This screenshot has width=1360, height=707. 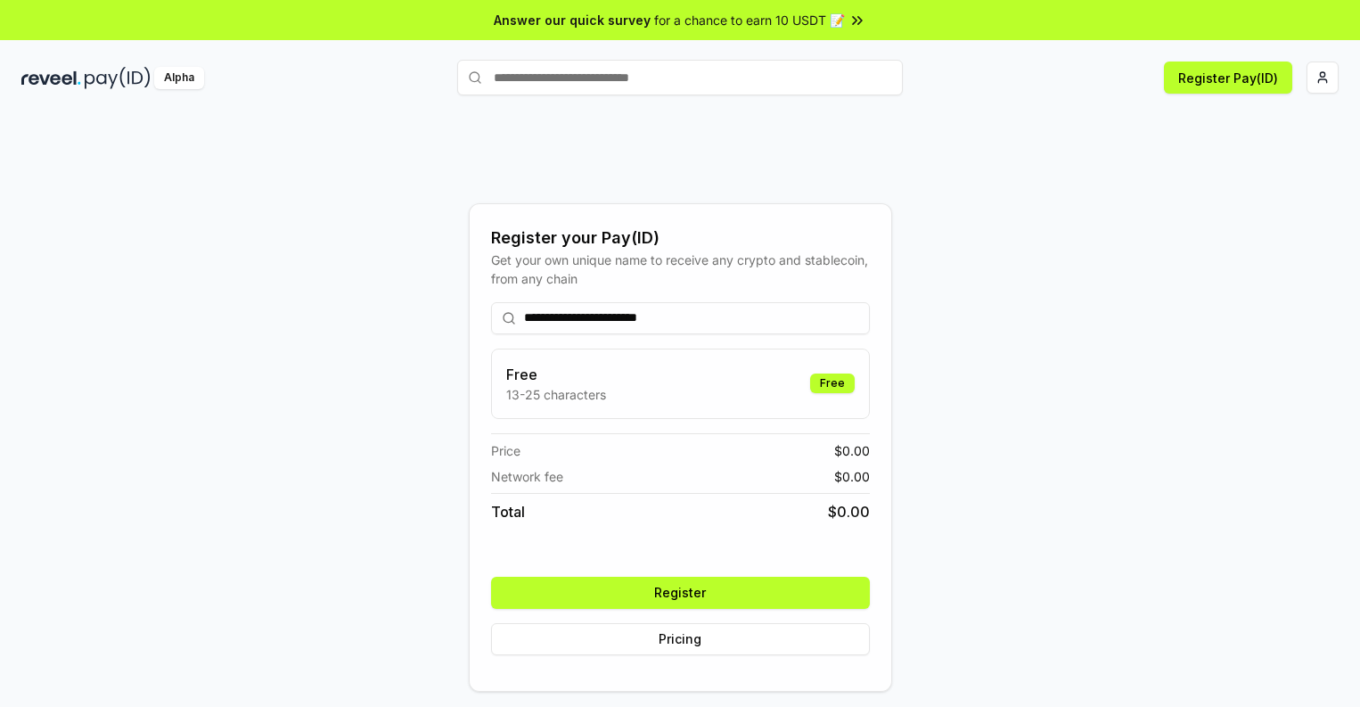 I want to click on button: Pricing, so click(x=680, y=639).